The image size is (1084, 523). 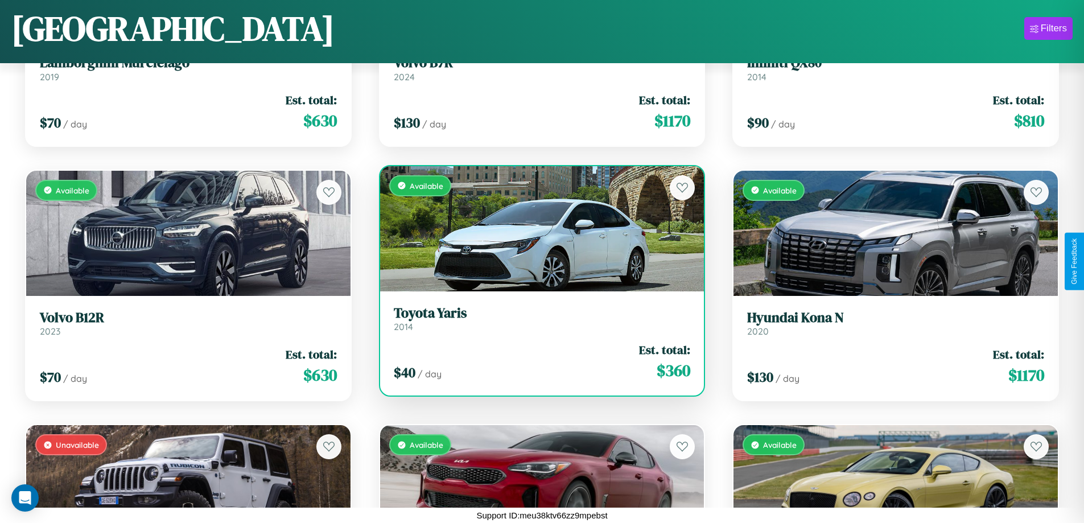 What do you see at coordinates (896, 323) in the screenshot?
I see `a: Hyundai Kona N2020` at bounding box center [896, 323].